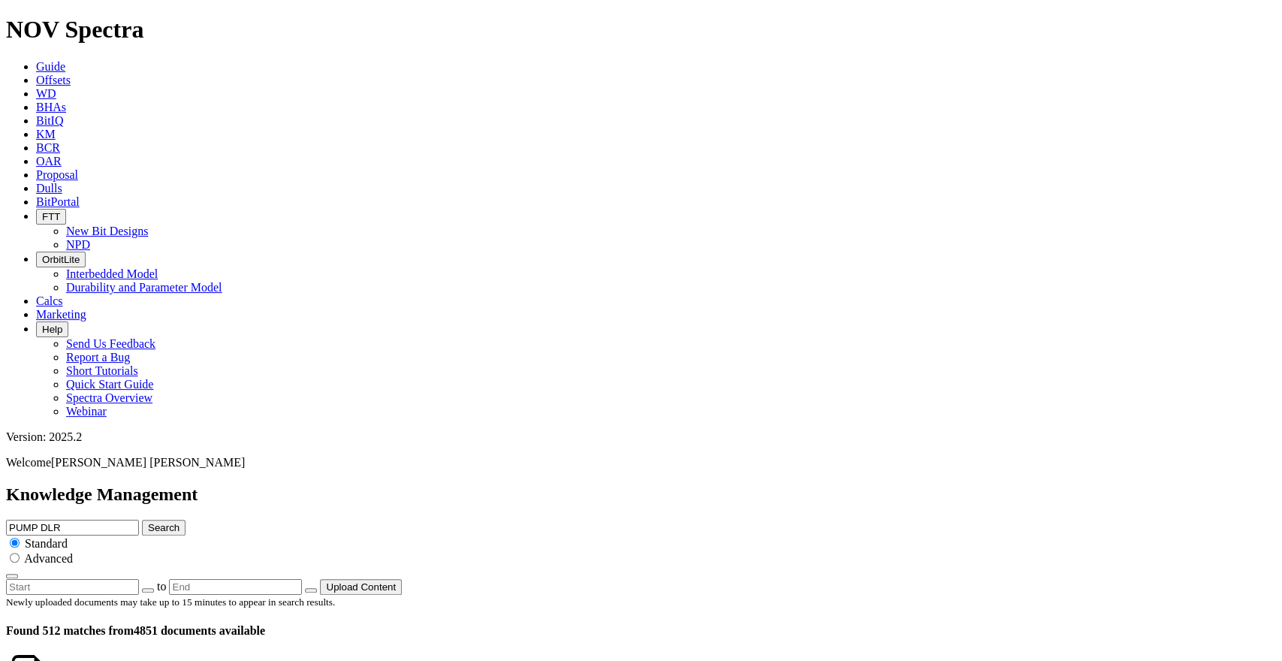 This screenshot has height=661, width=1282. Describe the element at coordinates (46, 543) in the screenshot. I see `span: Standard` at that location.